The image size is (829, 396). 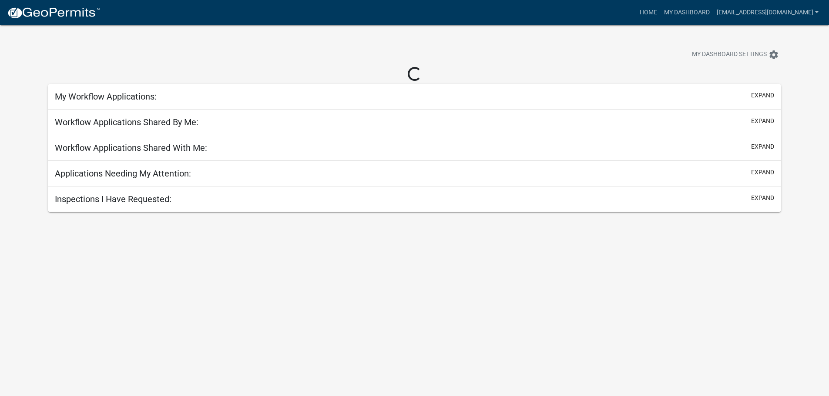 I want to click on h5: My Workflow Applications:, so click(x=106, y=97).